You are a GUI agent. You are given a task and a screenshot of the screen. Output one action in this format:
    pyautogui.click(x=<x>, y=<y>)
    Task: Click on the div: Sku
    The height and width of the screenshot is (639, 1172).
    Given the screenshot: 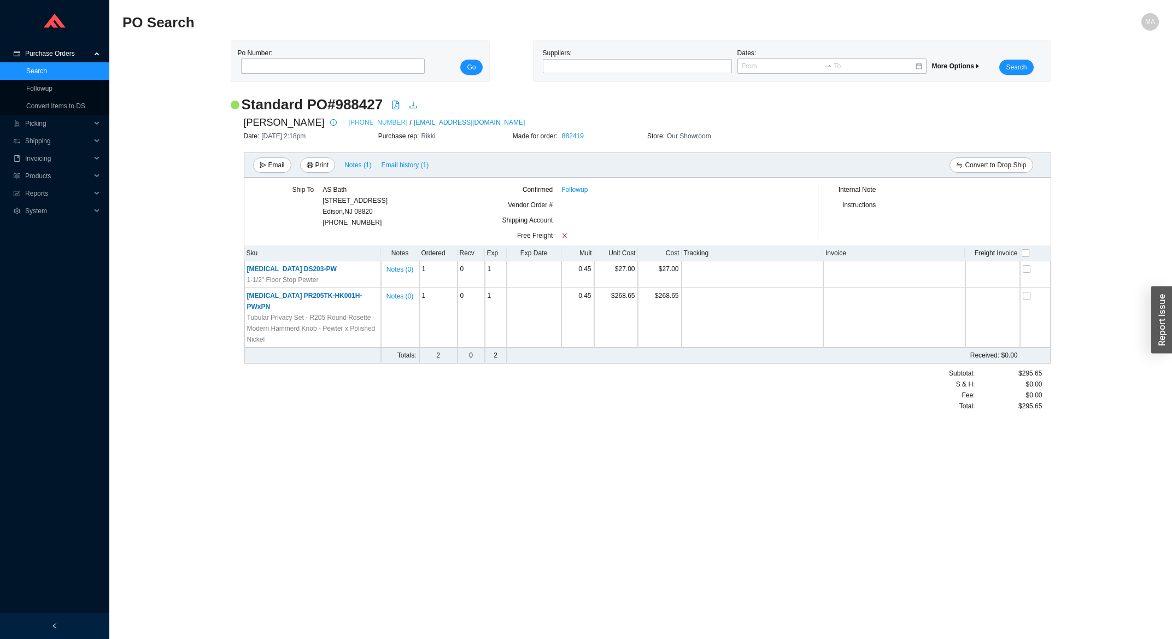 What is the action you would take?
    pyautogui.click(x=313, y=253)
    